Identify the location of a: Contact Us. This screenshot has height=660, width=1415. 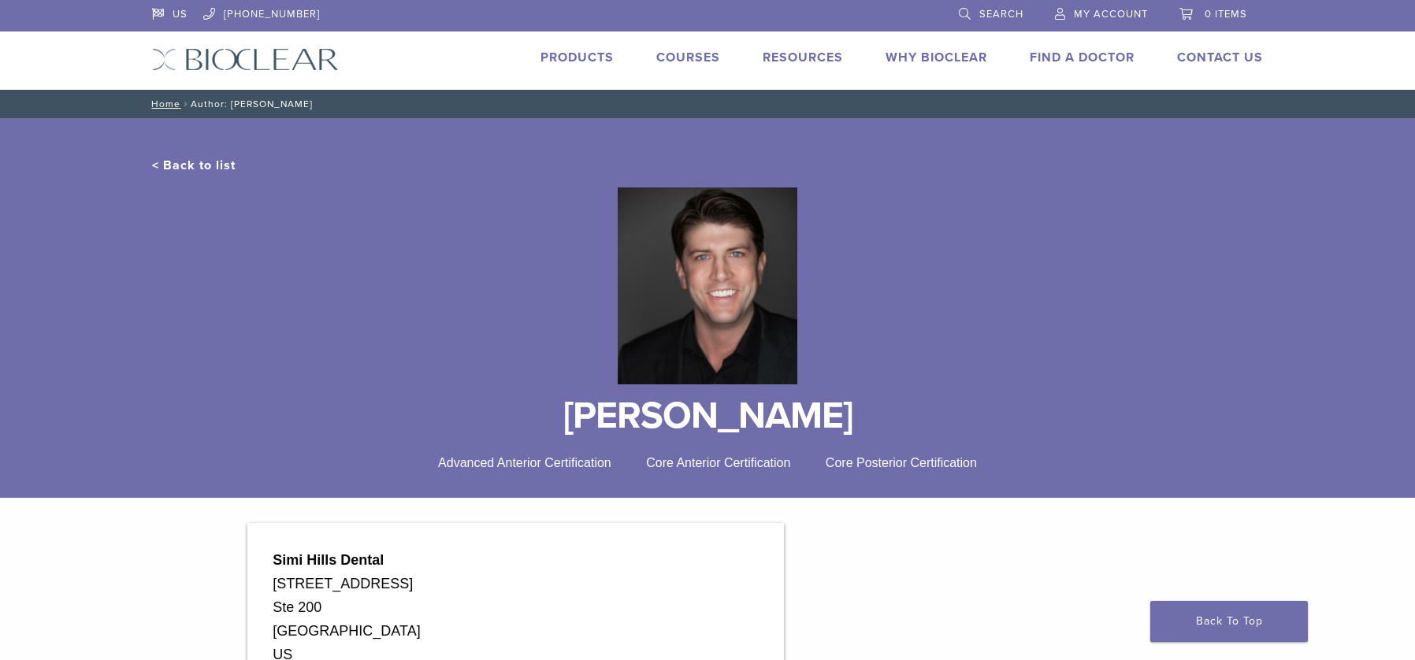
(1219, 58).